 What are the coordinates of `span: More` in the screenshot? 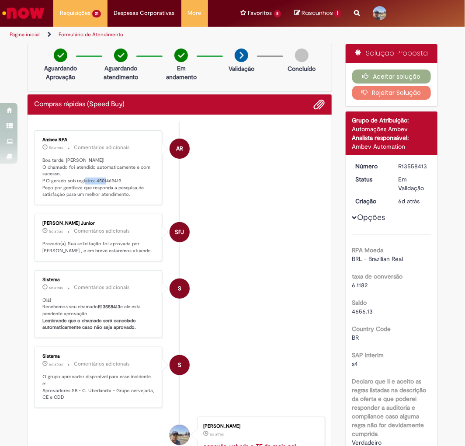 It's located at (194, 13).